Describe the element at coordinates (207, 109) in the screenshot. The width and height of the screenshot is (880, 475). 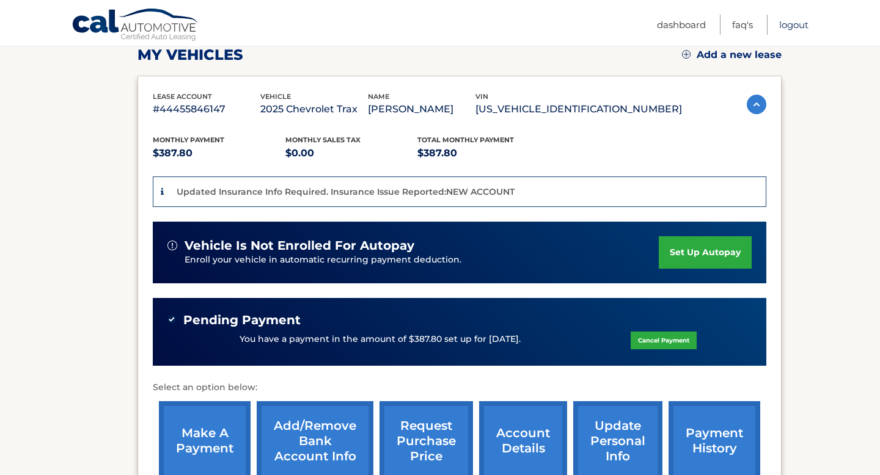
I see `p: #44455846147` at that location.